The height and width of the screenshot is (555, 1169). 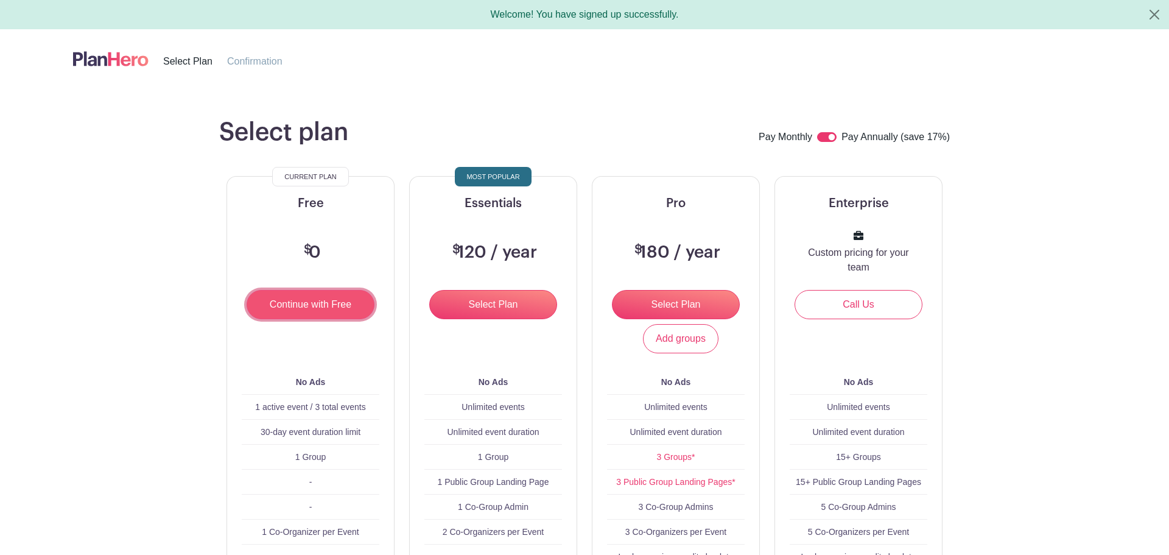 What do you see at coordinates (676, 253) in the screenshot?
I see `h3: 180 / year` at bounding box center [676, 253].